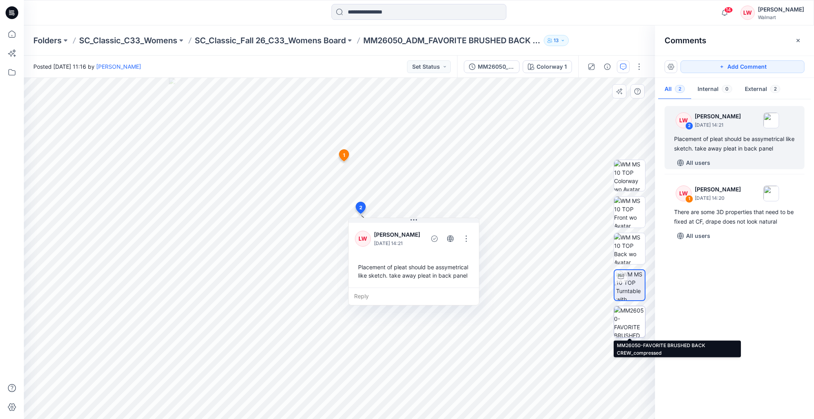 The image size is (814, 419). What do you see at coordinates (556, 41) in the screenshot?
I see `button: 13` at bounding box center [556, 41].